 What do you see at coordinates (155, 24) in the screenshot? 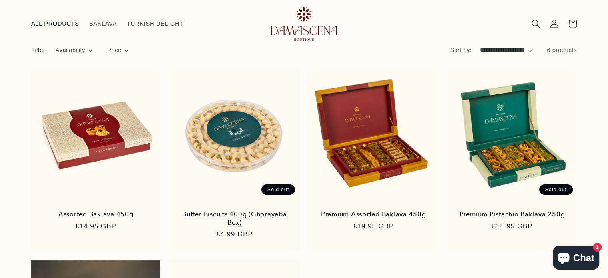
I see `span: TURKISH DELIGHT` at bounding box center [155, 24].